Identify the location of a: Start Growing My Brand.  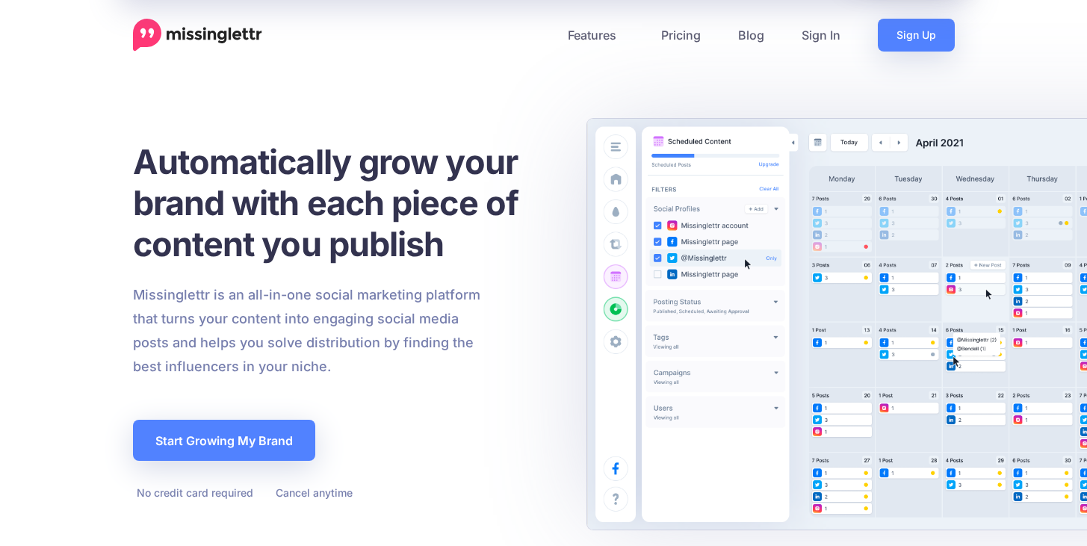
(224, 440).